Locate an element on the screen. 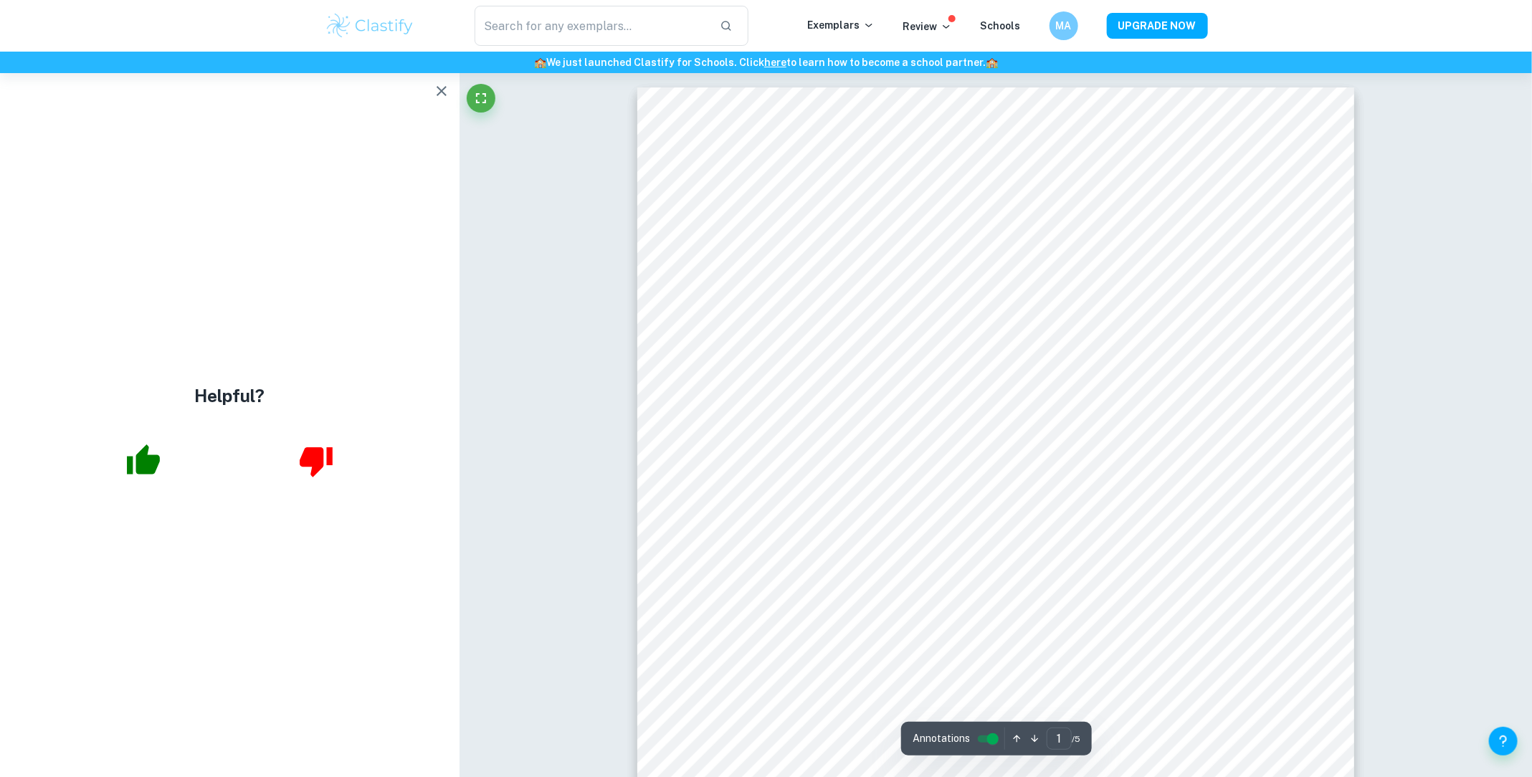 This screenshot has width=1532, height=777. button: Help and Feedback is located at coordinates (1503, 741).